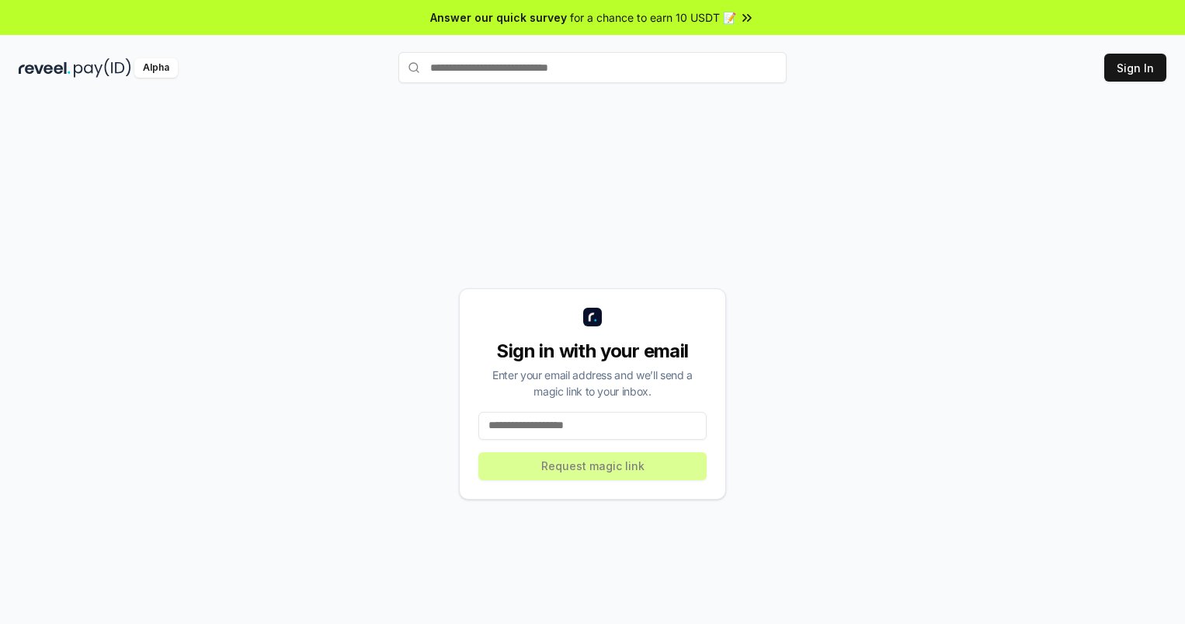 The width and height of the screenshot is (1185, 624). I want to click on span: for a chance to earn 10 USDT 📝, so click(653, 17).